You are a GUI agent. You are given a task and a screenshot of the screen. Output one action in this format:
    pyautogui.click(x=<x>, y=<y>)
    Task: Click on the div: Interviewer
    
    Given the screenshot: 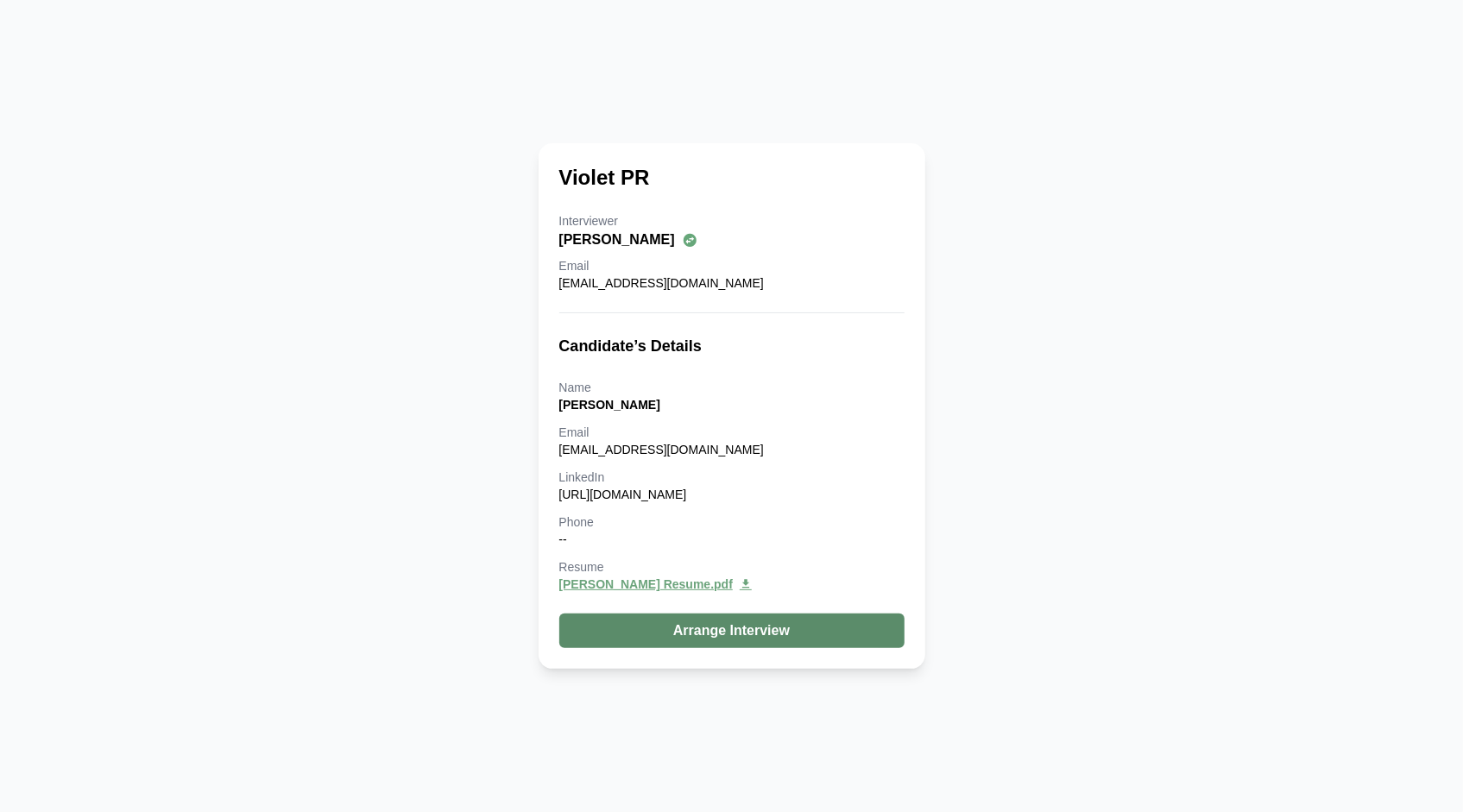 What is the action you would take?
    pyautogui.click(x=732, y=221)
    